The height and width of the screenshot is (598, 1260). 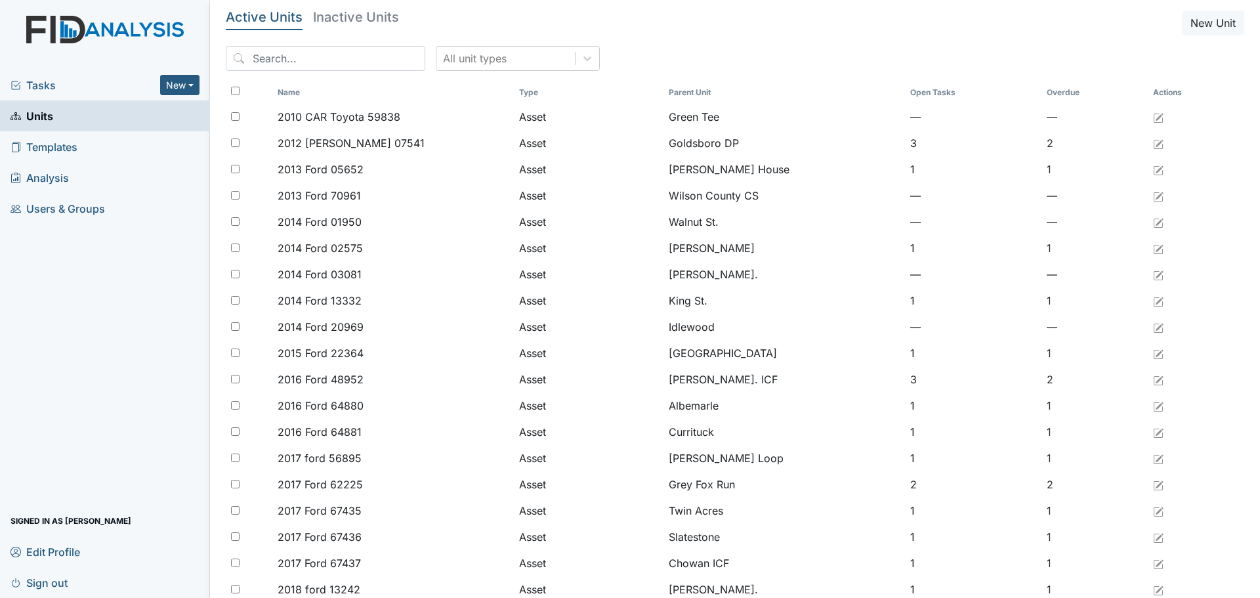 What do you see at coordinates (784, 117) in the screenshot?
I see `td: Green Tee` at bounding box center [784, 117].